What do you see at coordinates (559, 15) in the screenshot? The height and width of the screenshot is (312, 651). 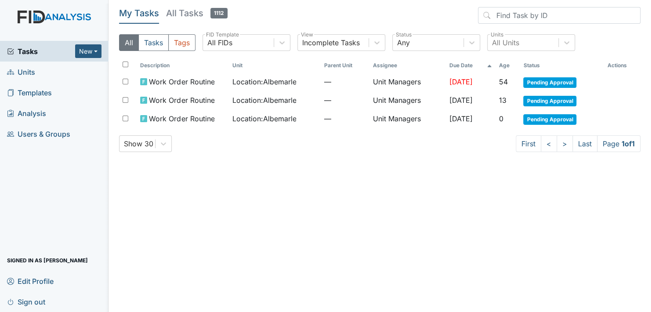 I see `input: Find Task by ID` at bounding box center [559, 15].